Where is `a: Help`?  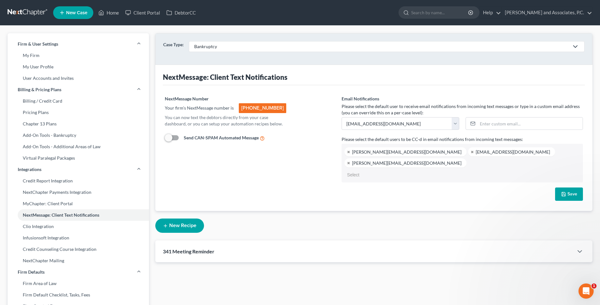 a: Help is located at coordinates (490, 13).